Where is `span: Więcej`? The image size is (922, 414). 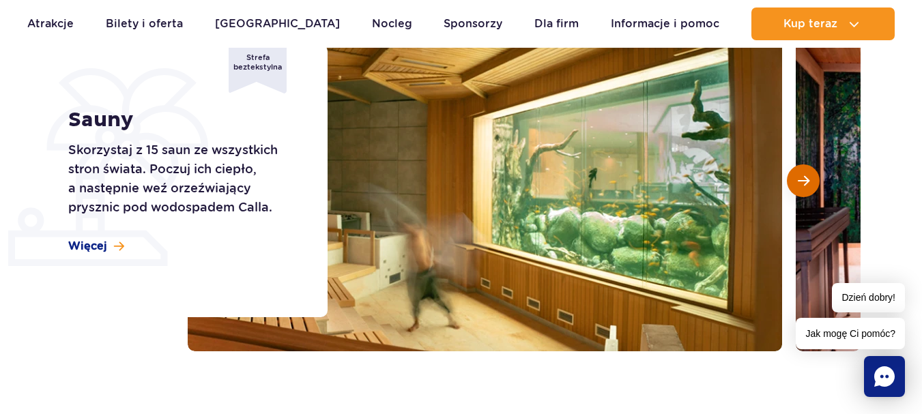
span: Więcej is located at coordinates (87, 246).